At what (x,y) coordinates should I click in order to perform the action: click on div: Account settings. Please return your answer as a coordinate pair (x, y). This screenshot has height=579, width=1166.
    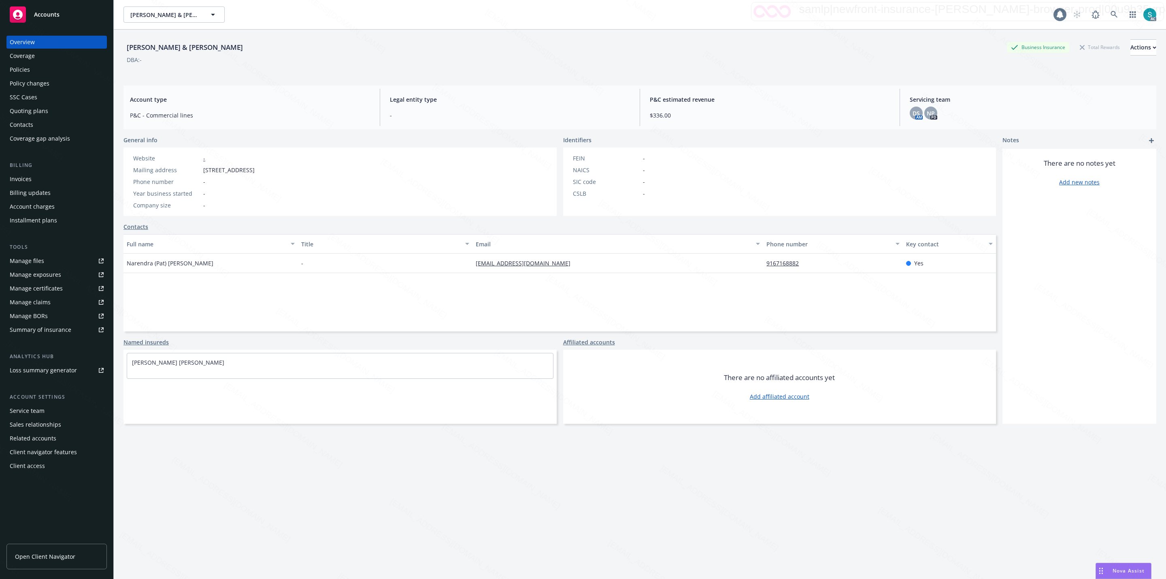
    Looking at the image, I should click on (57, 397).